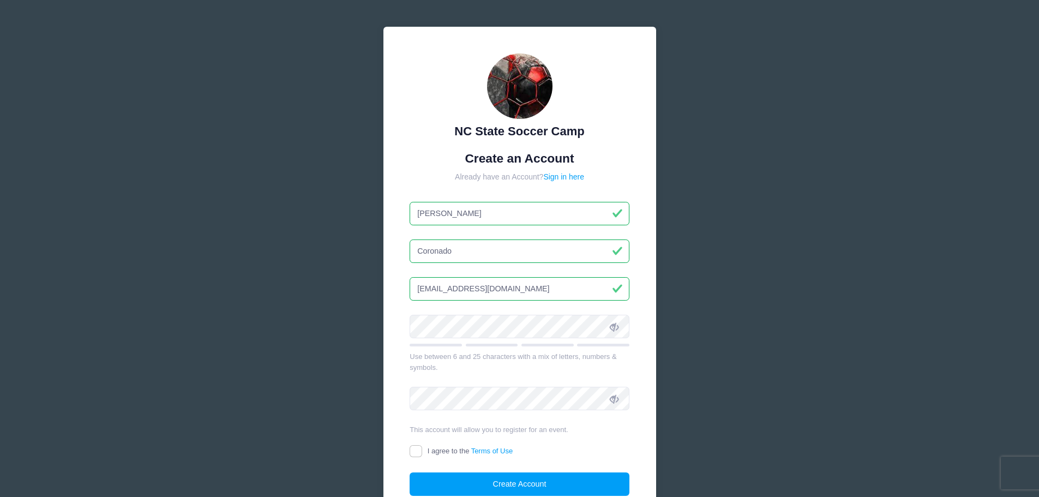 The width and height of the screenshot is (1039, 497). I want to click on span: I agree to the, so click(470, 450).